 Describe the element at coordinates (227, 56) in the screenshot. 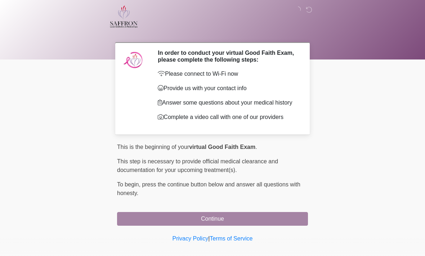

I see `h2: In order to conduct your virtual Good Faith Exam, please complete the following steps:` at that location.